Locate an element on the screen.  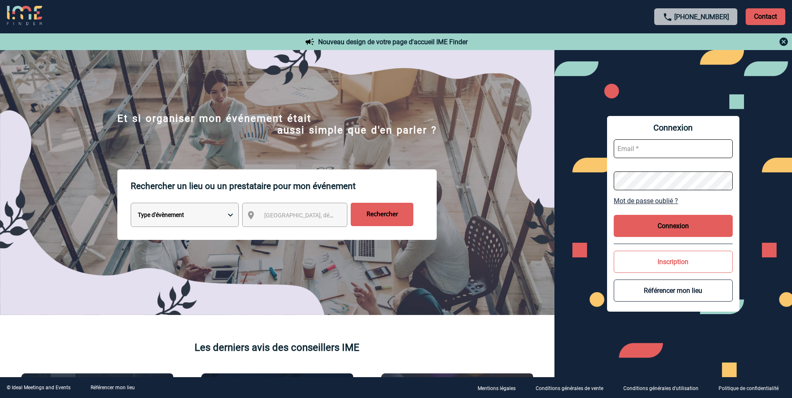
button: Connexion is located at coordinates (673, 226).